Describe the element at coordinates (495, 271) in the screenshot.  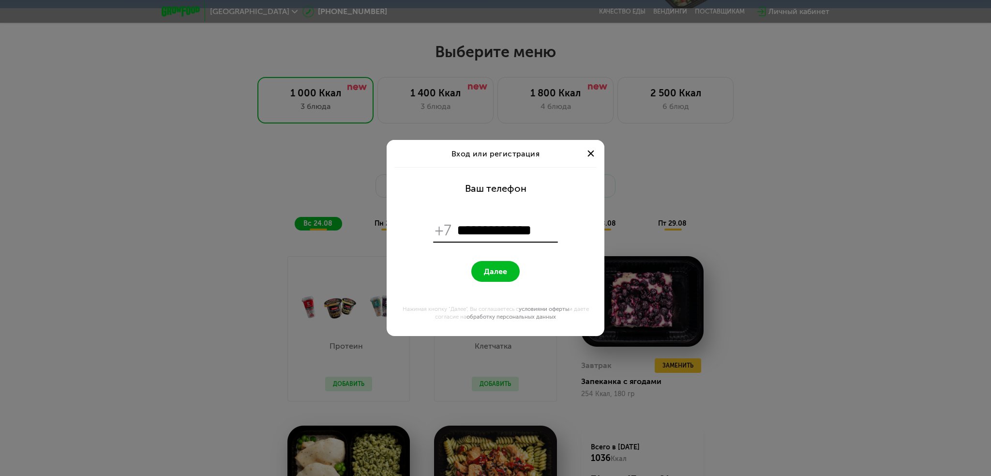
I see `span: Далее` at that location.